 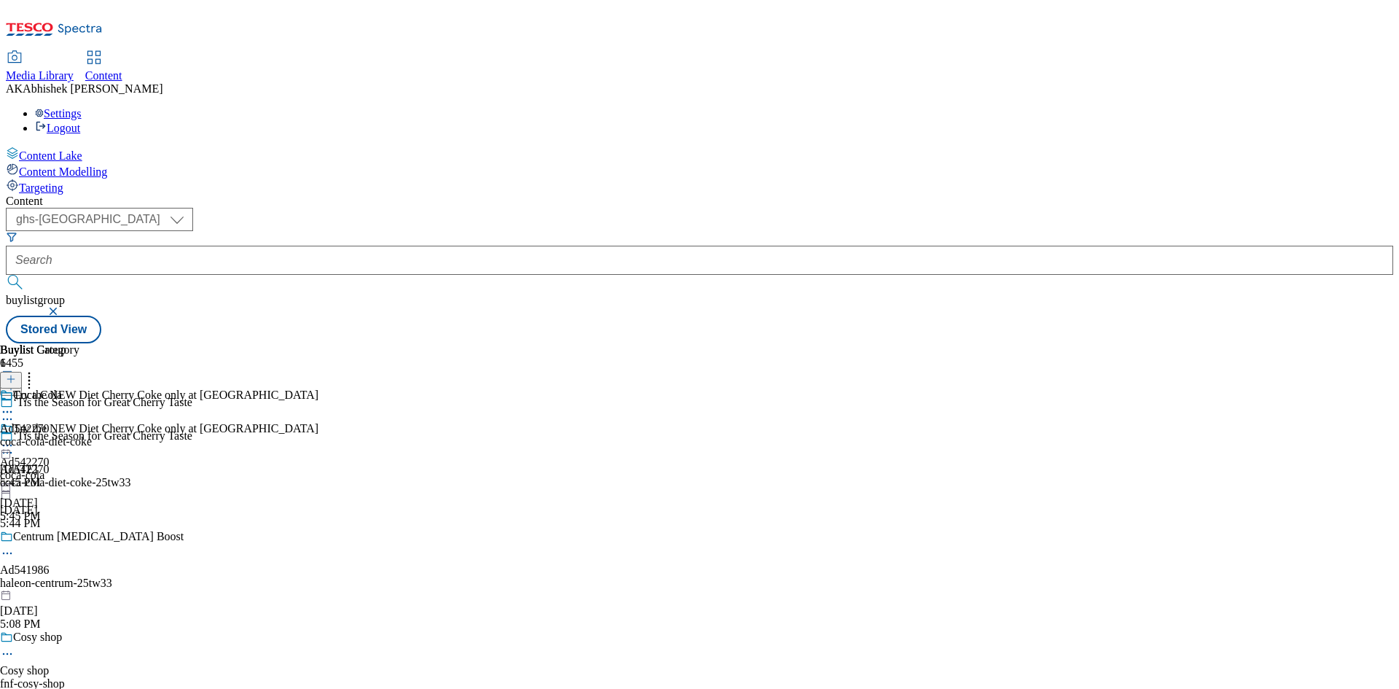 I want to click on a: Targeting, so click(x=699, y=187).